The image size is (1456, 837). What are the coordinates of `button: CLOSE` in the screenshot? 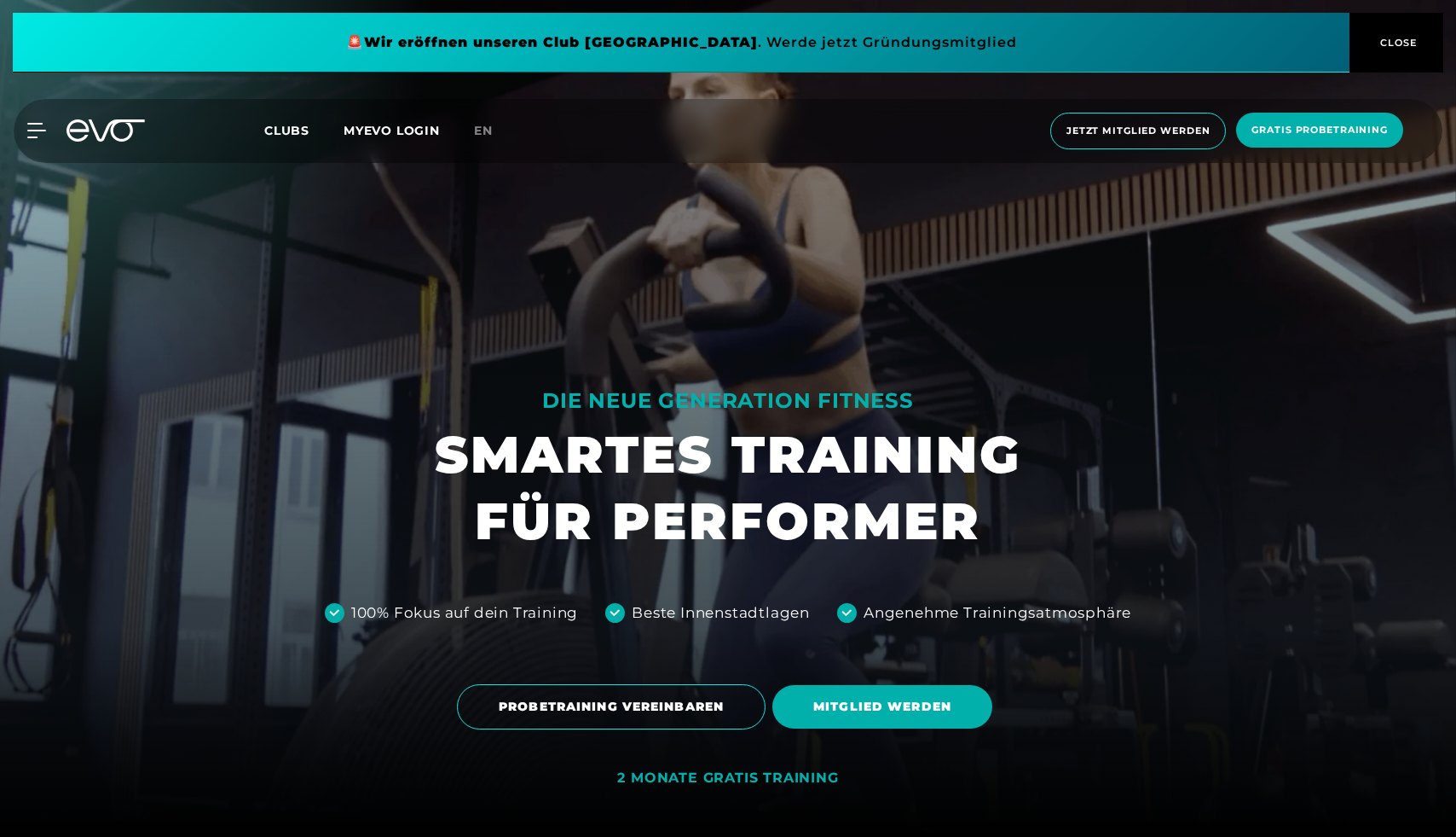 It's located at (1396, 43).